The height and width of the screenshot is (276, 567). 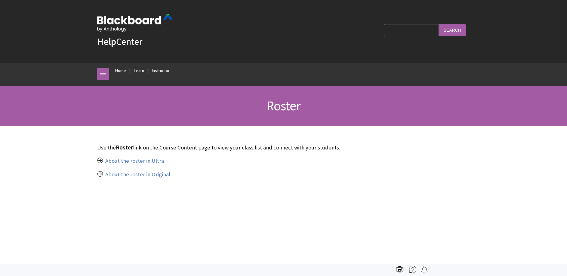 What do you see at coordinates (138, 174) in the screenshot?
I see `a: About the roster in Original` at bounding box center [138, 174].